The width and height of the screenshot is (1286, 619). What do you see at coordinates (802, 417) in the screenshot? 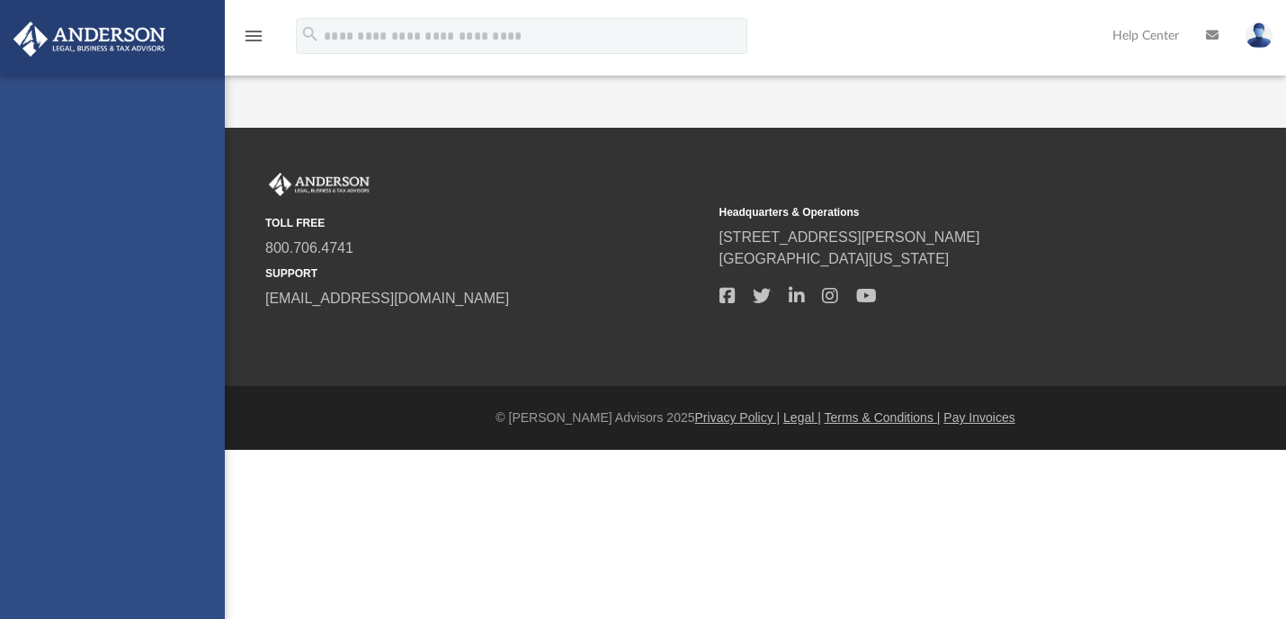
I see `a: Legal |` at bounding box center [802, 417].